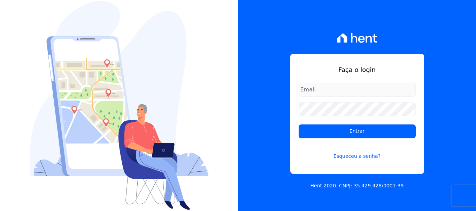 The width and height of the screenshot is (476, 211). I want to click on input: Email, so click(357, 90).